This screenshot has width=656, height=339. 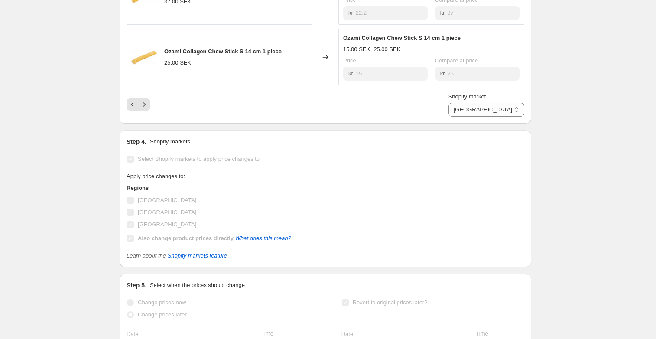 I want to click on i: Learn about the, so click(x=177, y=255).